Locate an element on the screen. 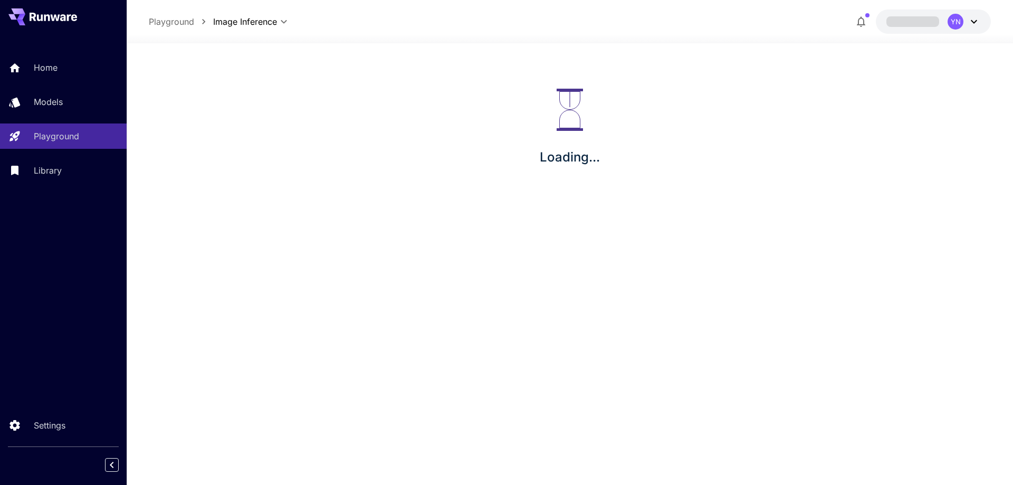 Image resolution: width=1013 pixels, height=485 pixels. span: Image Inference is located at coordinates (245, 22).